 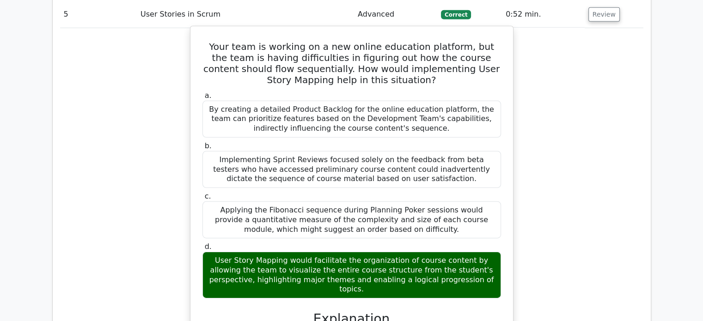 I want to click on span: b., so click(x=208, y=146).